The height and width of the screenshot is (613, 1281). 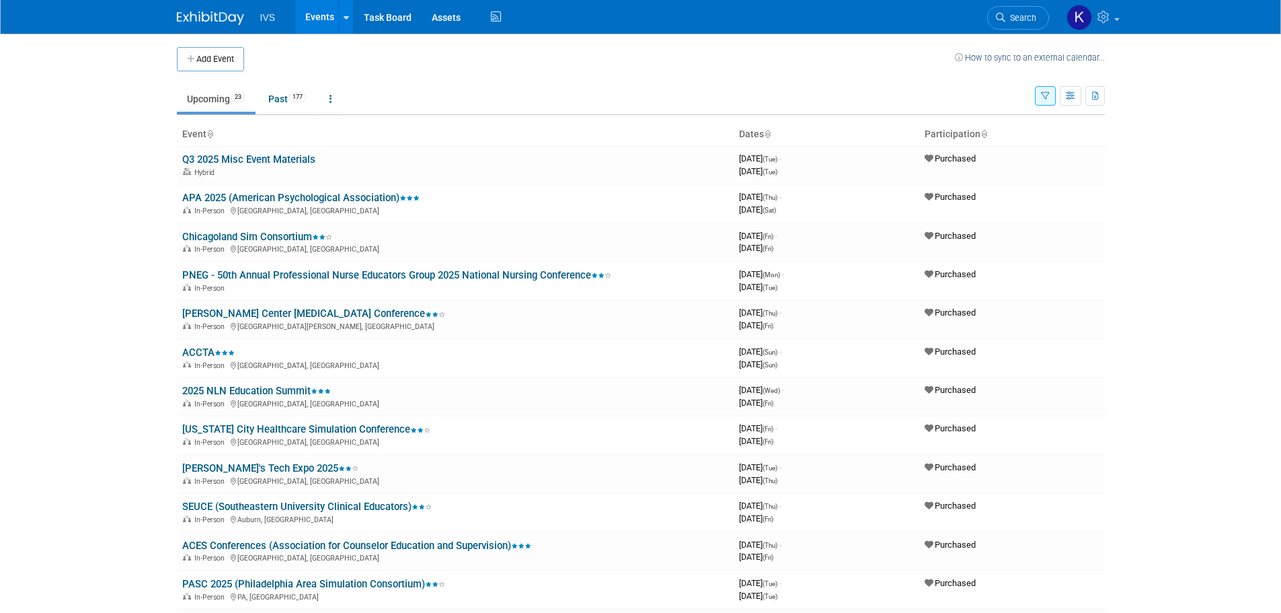 What do you see at coordinates (769, 210) in the screenshot?
I see `span: (Sat)` at bounding box center [769, 210].